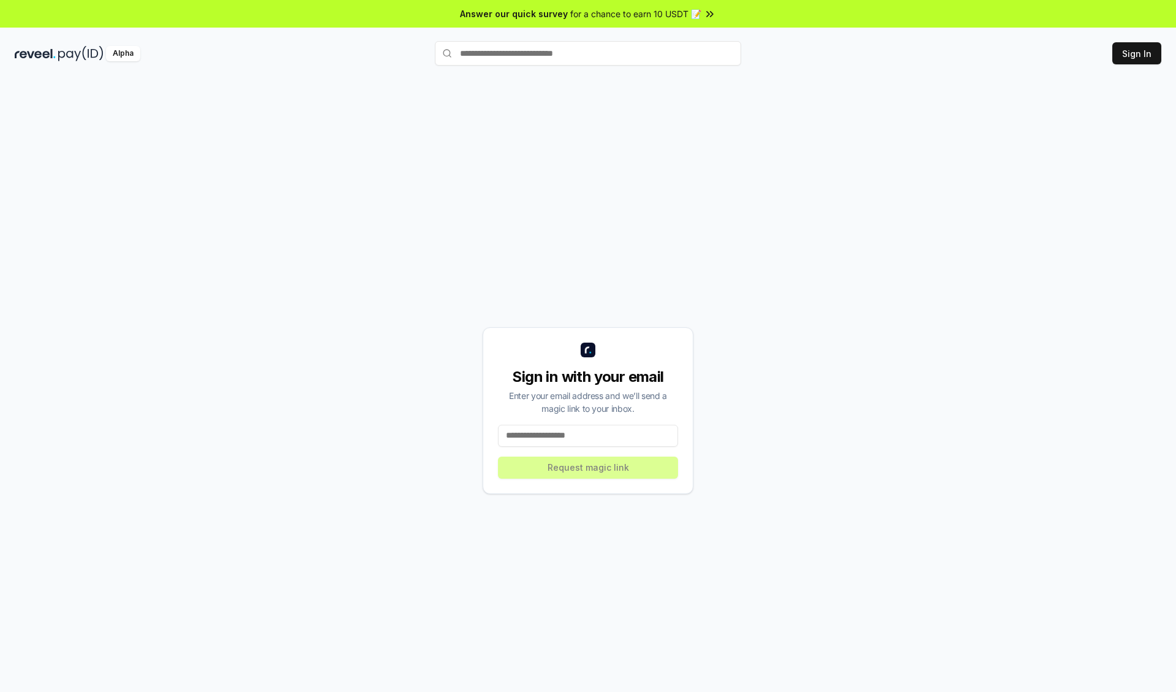 The image size is (1176, 692). What do you see at coordinates (588, 350) in the screenshot?
I see `img: logo_small` at bounding box center [588, 350].